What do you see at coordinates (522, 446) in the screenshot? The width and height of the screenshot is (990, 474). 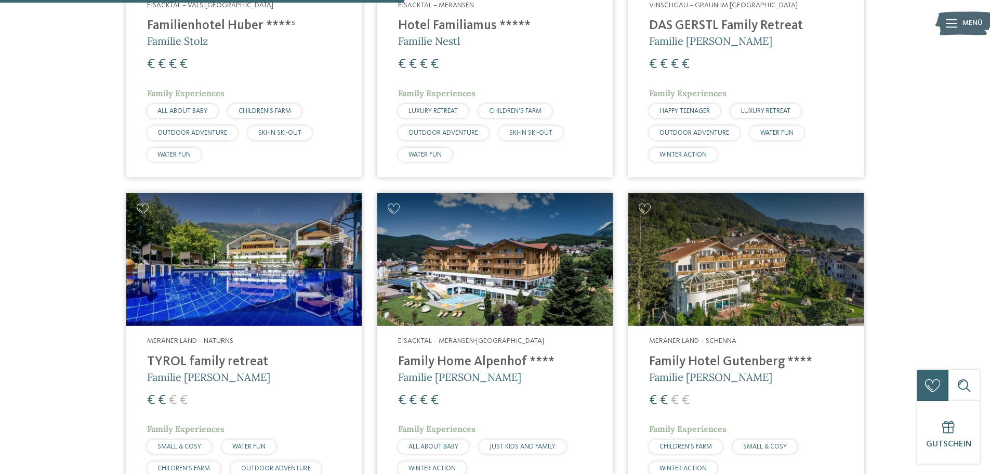 I see `span: JUST KIDS AND FAMILY` at bounding box center [522, 446].